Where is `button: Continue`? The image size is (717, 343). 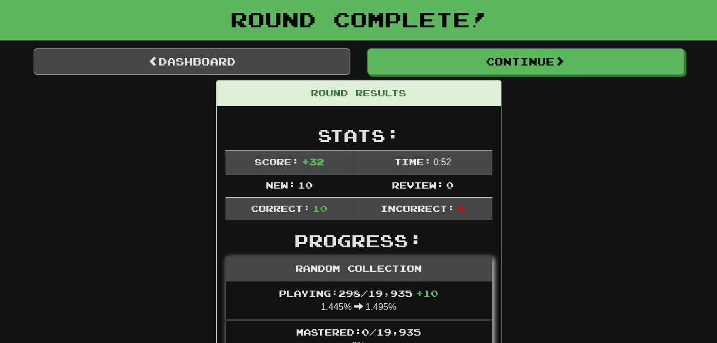 button: Continue is located at coordinates (525, 62).